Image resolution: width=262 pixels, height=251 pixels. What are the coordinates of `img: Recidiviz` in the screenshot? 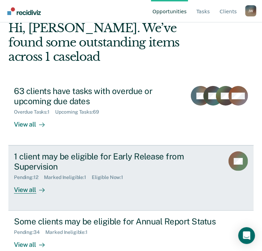 It's located at (24, 11).